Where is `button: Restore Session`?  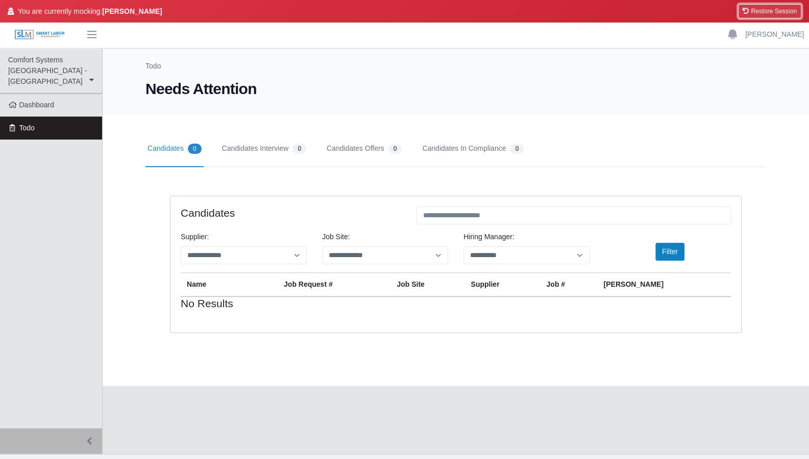 button: Restore Session is located at coordinates (770, 11).